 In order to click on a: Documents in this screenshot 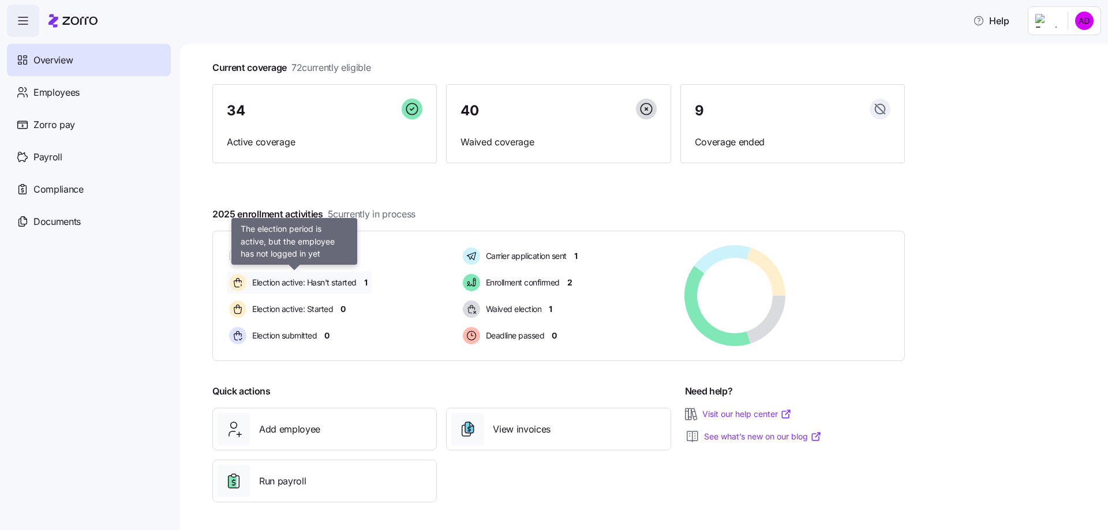, I will do `click(89, 222)`.